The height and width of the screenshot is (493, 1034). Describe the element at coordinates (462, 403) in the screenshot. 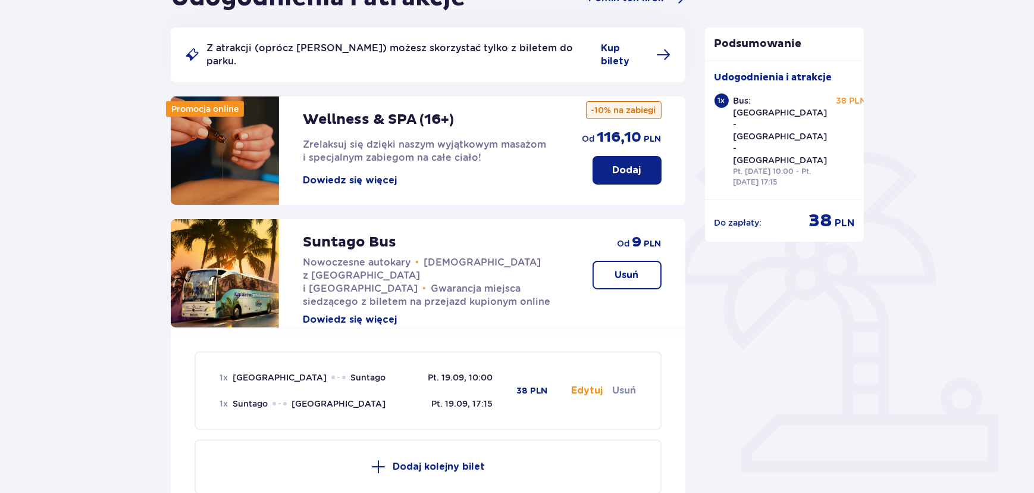

I see `p: Pt. 19.09, 17:15` at that location.